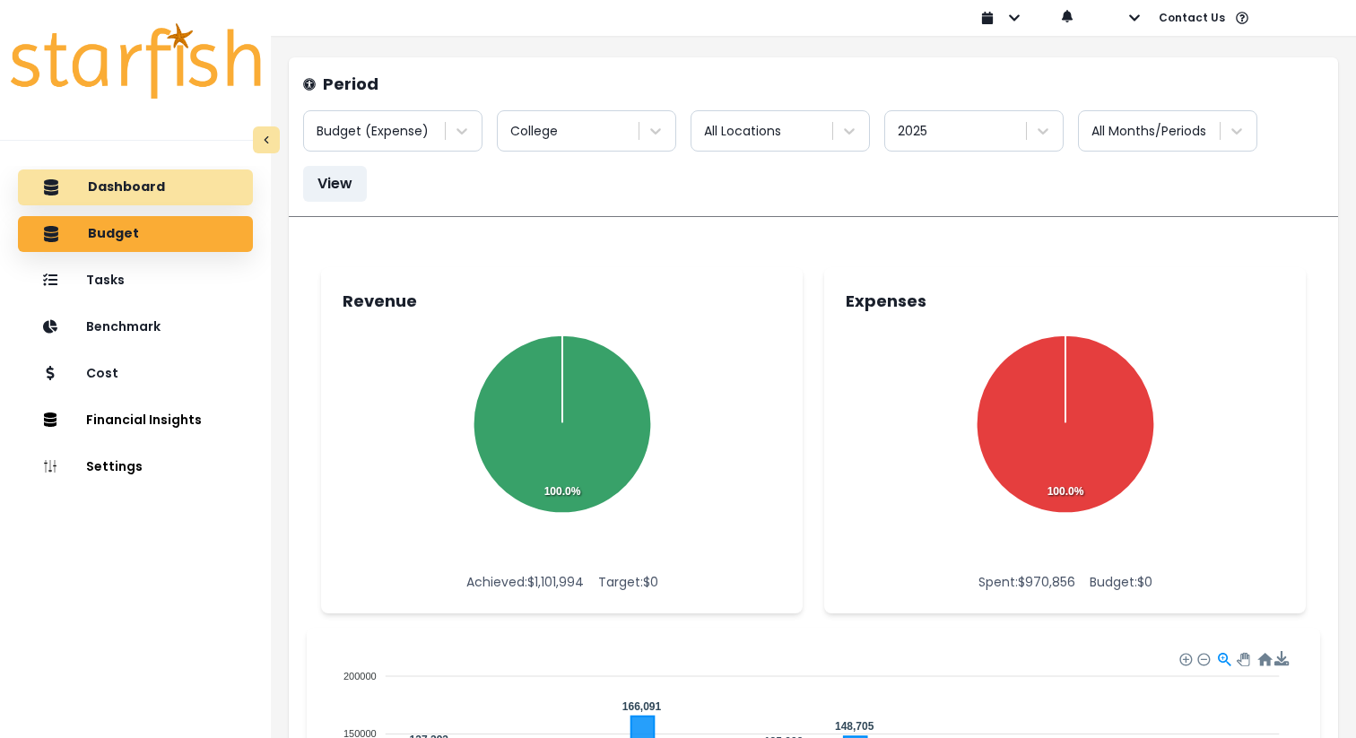 The image size is (1356, 738). I want to click on p: Tasks, so click(105, 280).